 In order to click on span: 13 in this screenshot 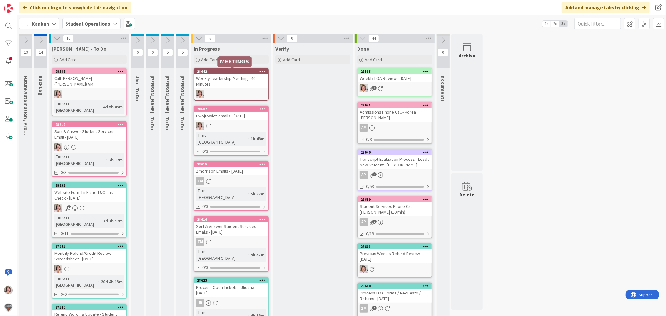, I will do `click(26, 52)`.